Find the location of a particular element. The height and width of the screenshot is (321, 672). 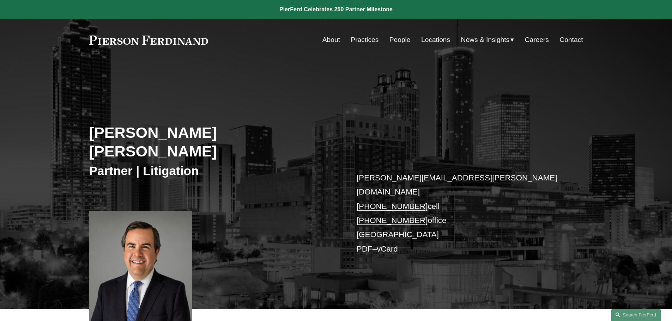

a: PDF is located at coordinates (364, 249).